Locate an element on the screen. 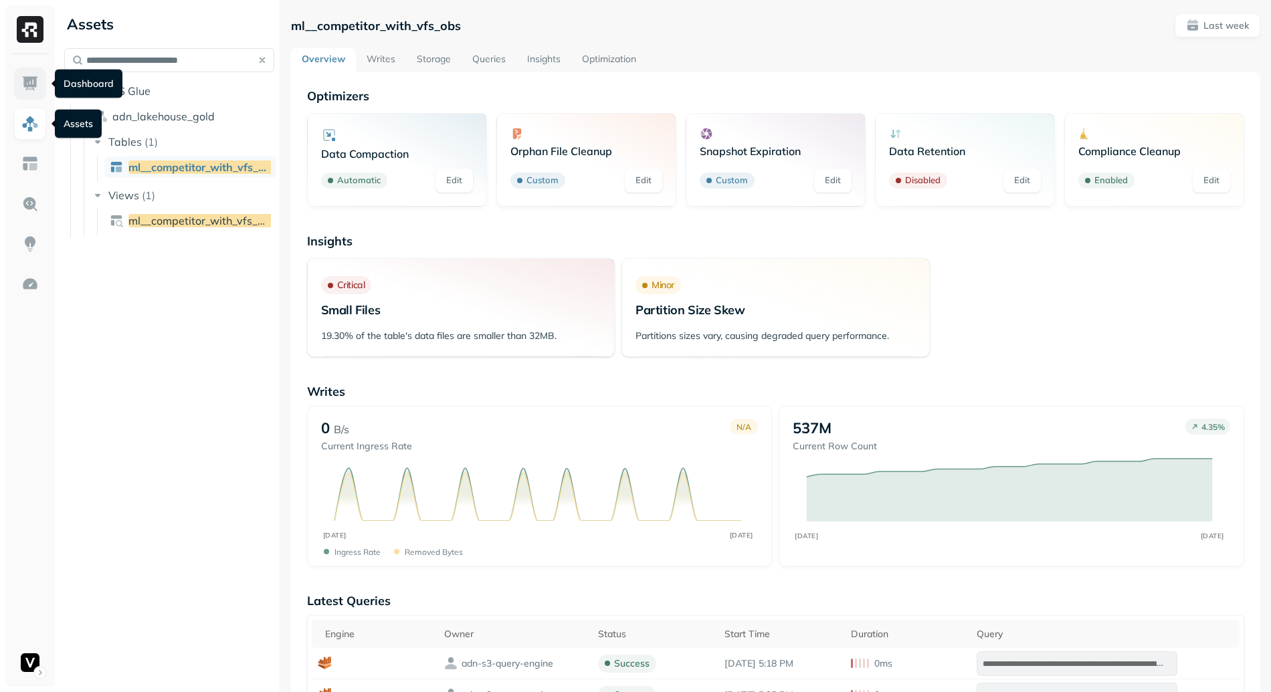 This screenshot has height=692, width=1271. a: Writes is located at coordinates (381, 60).